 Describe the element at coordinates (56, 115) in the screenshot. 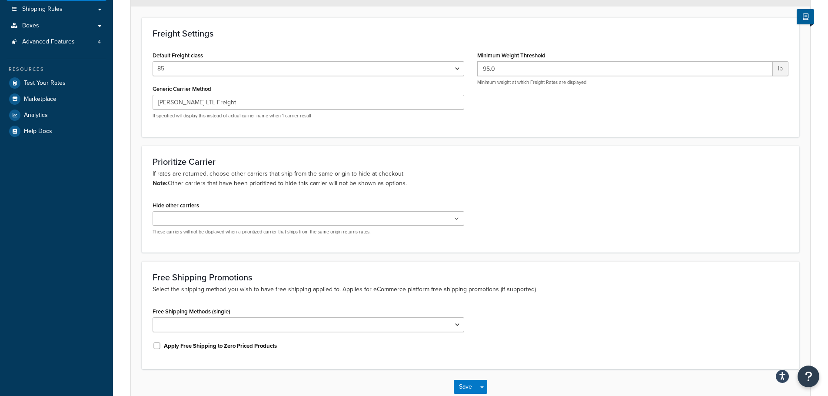

I see `a: Analytics` at that location.